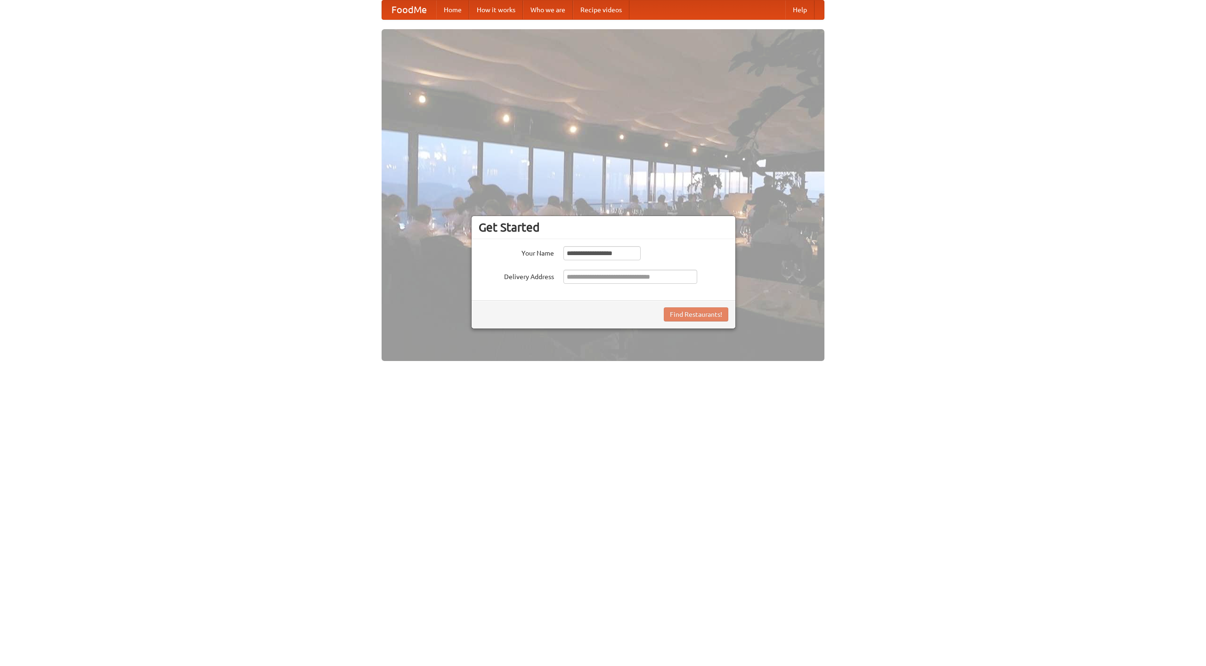 The width and height of the screenshot is (1206, 666). Describe the element at coordinates (516, 252) in the screenshot. I see `label: Your Name` at that location.